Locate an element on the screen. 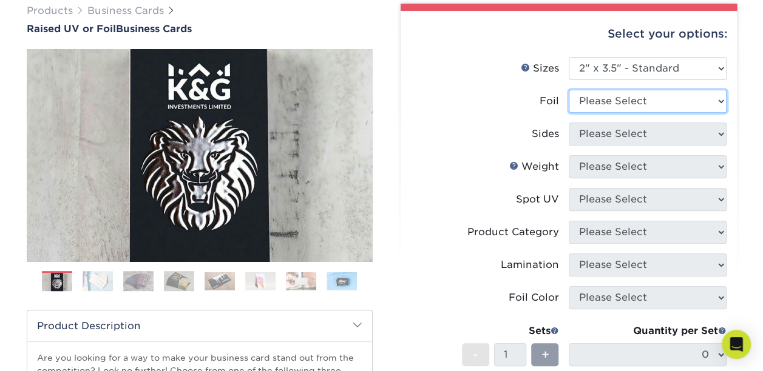  img: Business Cards 01 is located at coordinates (57, 282).